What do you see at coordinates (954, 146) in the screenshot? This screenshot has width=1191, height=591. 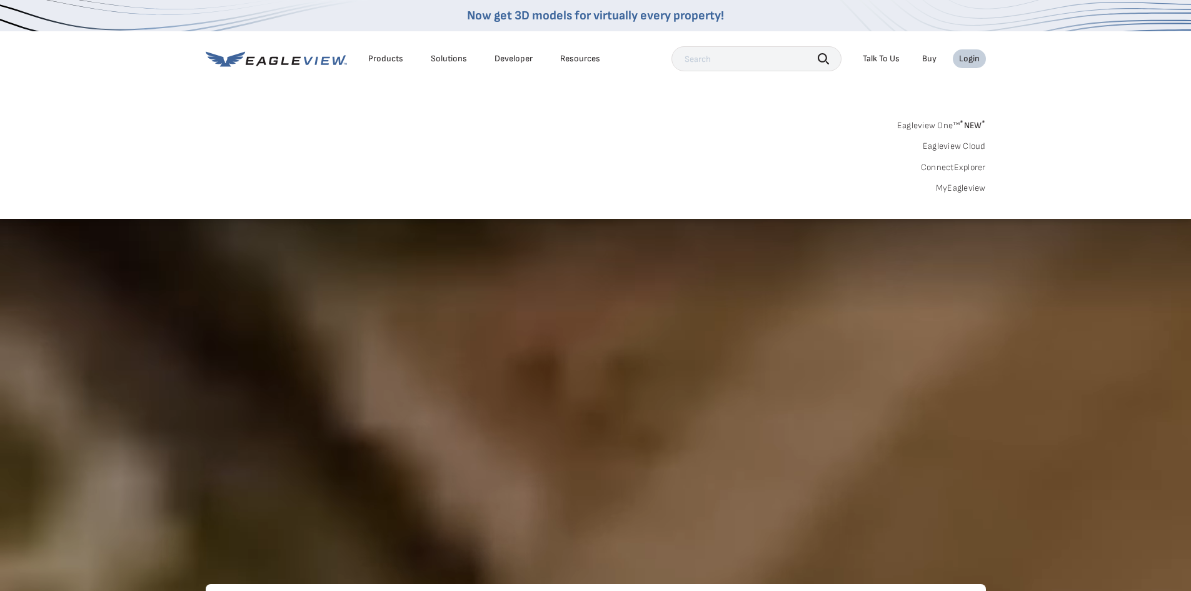 I see `a: Eagleview Cloud` at bounding box center [954, 146].